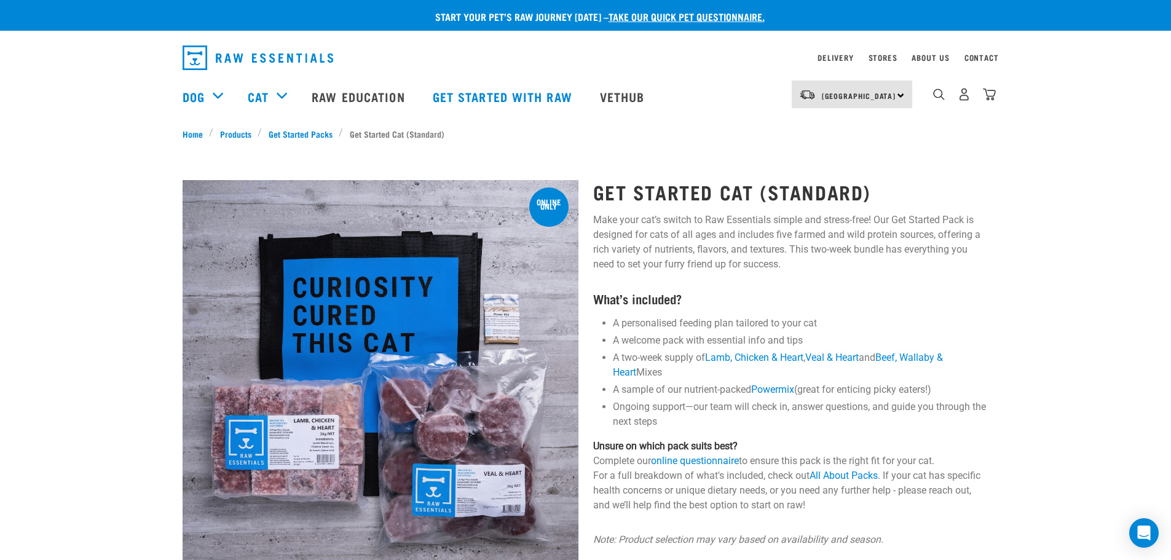 The height and width of the screenshot is (560, 1171). What do you see at coordinates (930, 57) in the screenshot?
I see `a: About Us` at bounding box center [930, 57].